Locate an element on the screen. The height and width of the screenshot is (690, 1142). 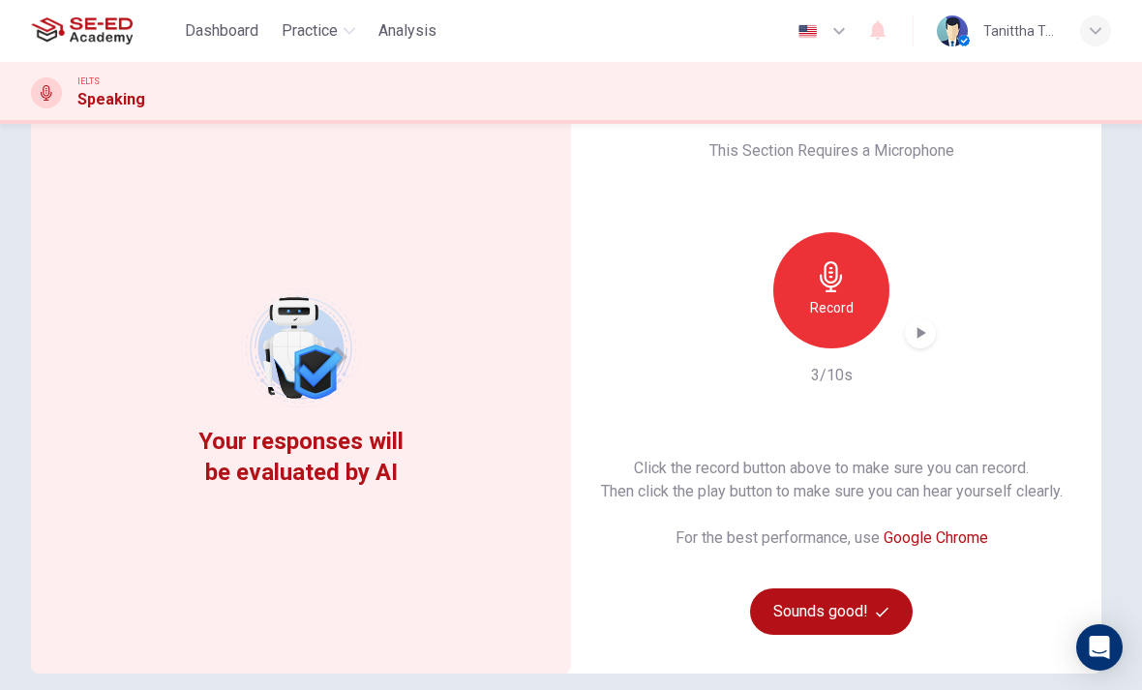
img: Profile picture is located at coordinates (953, 31).